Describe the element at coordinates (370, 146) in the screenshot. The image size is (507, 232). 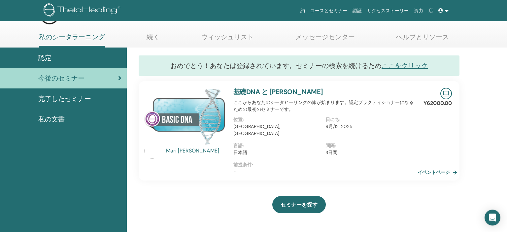
I see `p: 間隔 :` at that location.